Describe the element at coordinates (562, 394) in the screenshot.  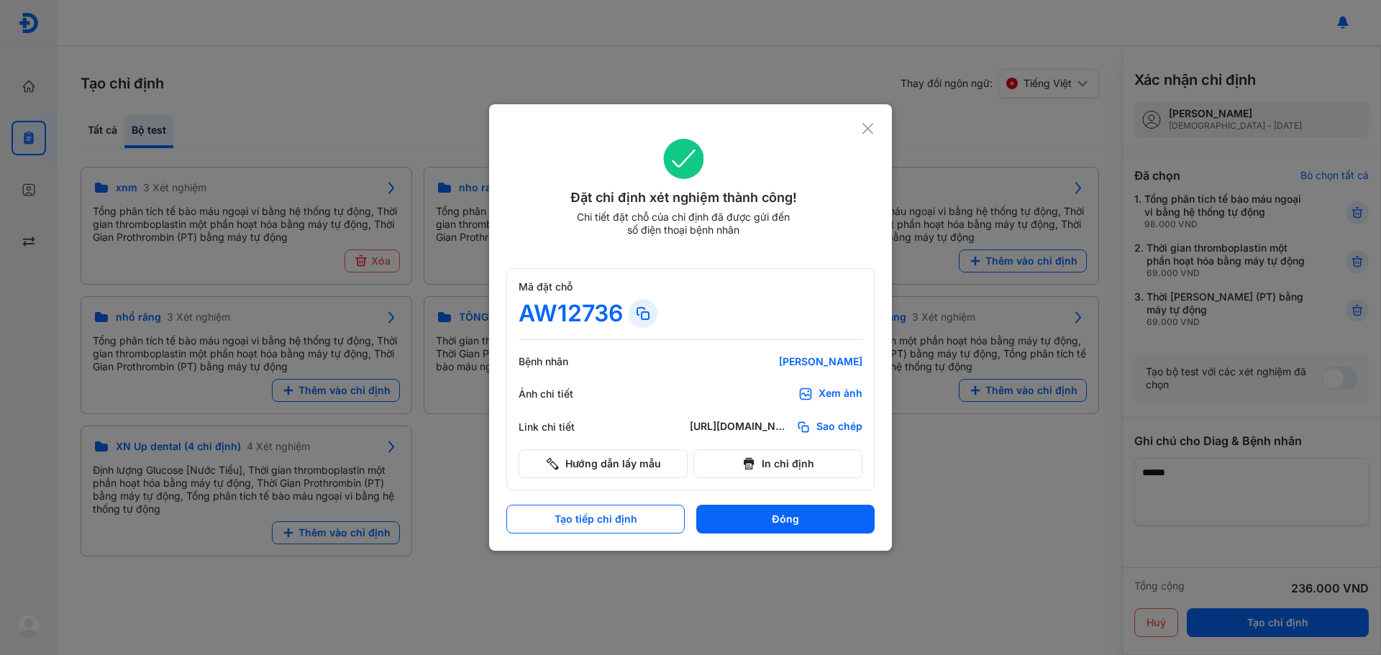
I see `div: Ảnh chi tiết` at that location.